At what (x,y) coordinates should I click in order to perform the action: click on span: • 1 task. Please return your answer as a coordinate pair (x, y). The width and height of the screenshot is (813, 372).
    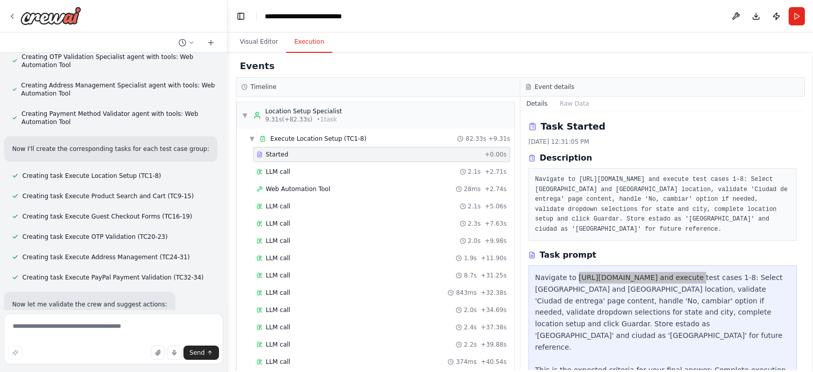
    Looking at the image, I should click on (327, 119).